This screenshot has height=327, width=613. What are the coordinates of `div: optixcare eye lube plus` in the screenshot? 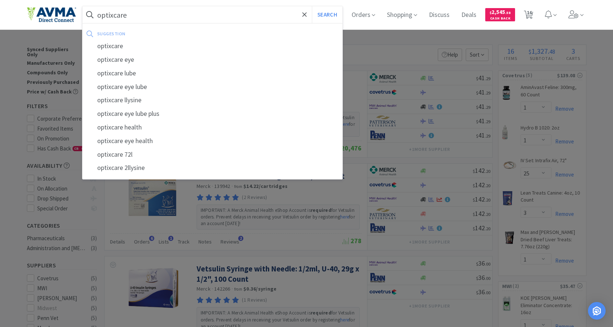 It's located at (212, 114).